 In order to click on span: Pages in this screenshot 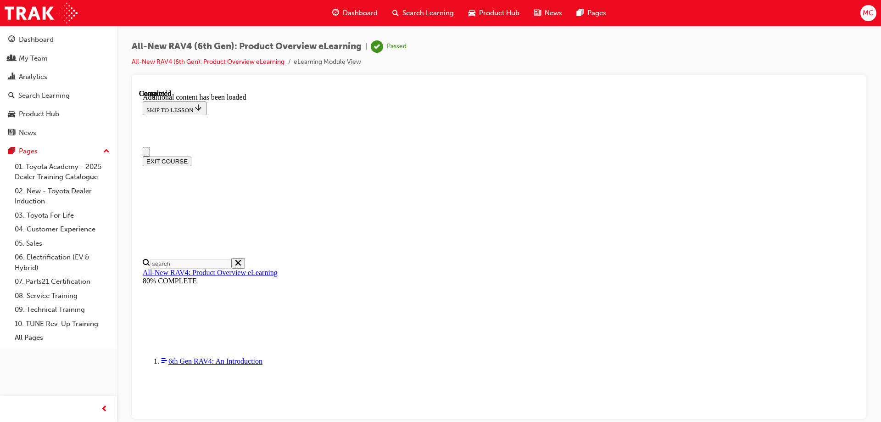, I will do `click(597, 13)`.